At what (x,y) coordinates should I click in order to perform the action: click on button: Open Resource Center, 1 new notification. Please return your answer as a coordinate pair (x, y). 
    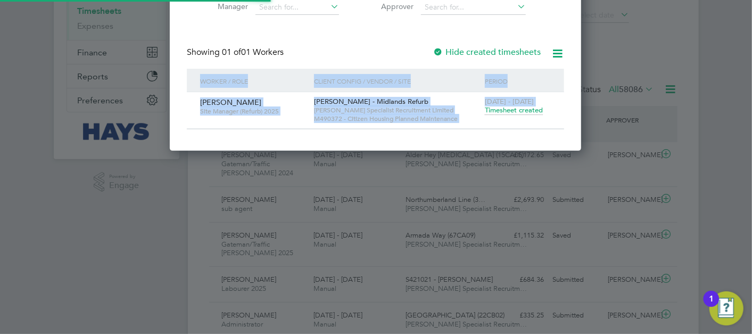
    Looking at the image, I should click on (726, 308).